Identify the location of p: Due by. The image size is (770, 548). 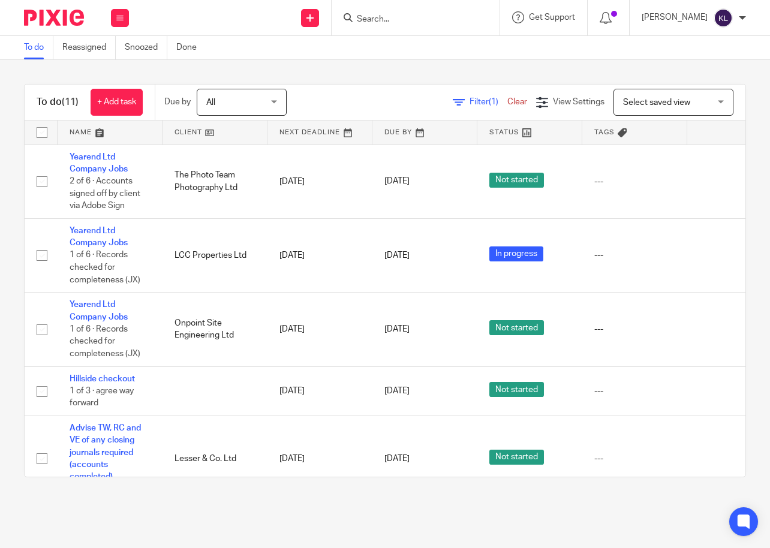
(177, 102).